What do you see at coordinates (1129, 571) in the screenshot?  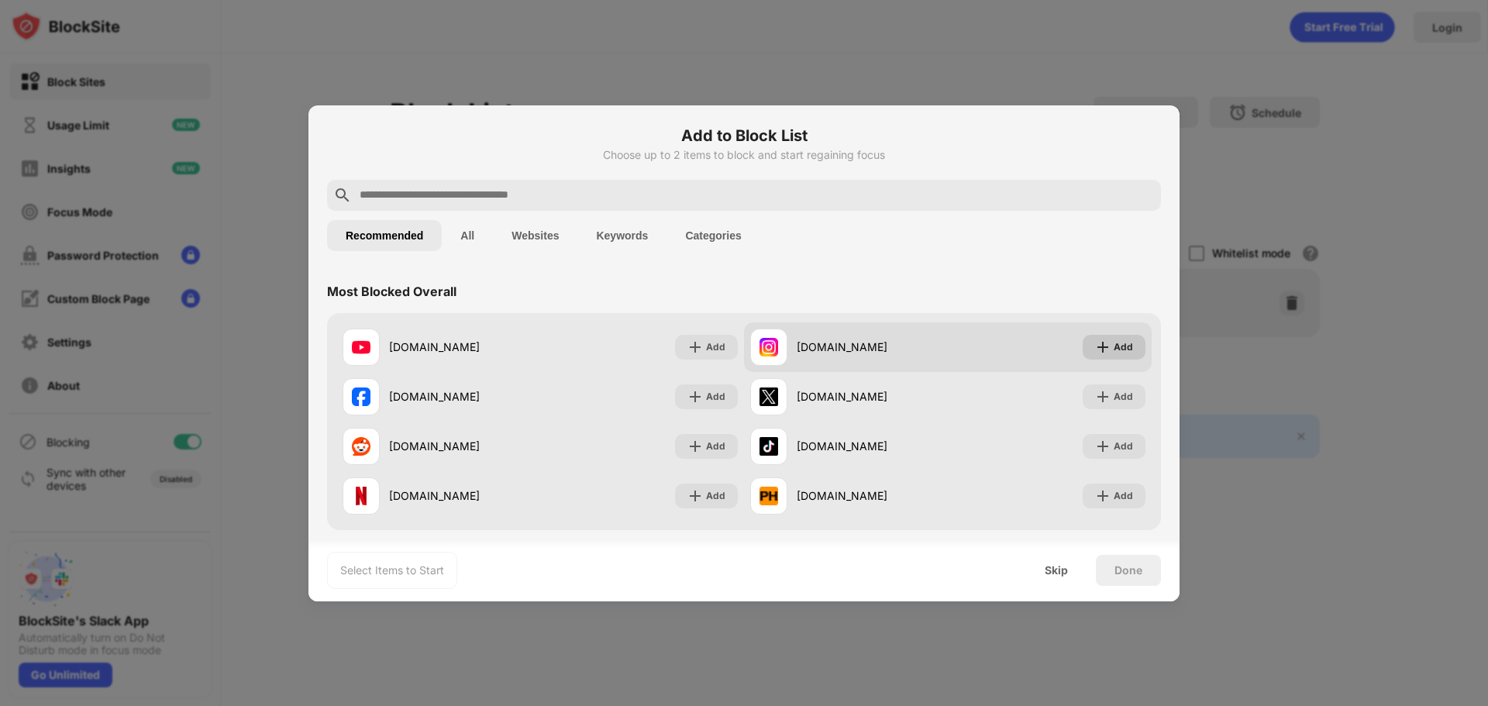 I see `div: Done` at bounding box center [1129, 571].